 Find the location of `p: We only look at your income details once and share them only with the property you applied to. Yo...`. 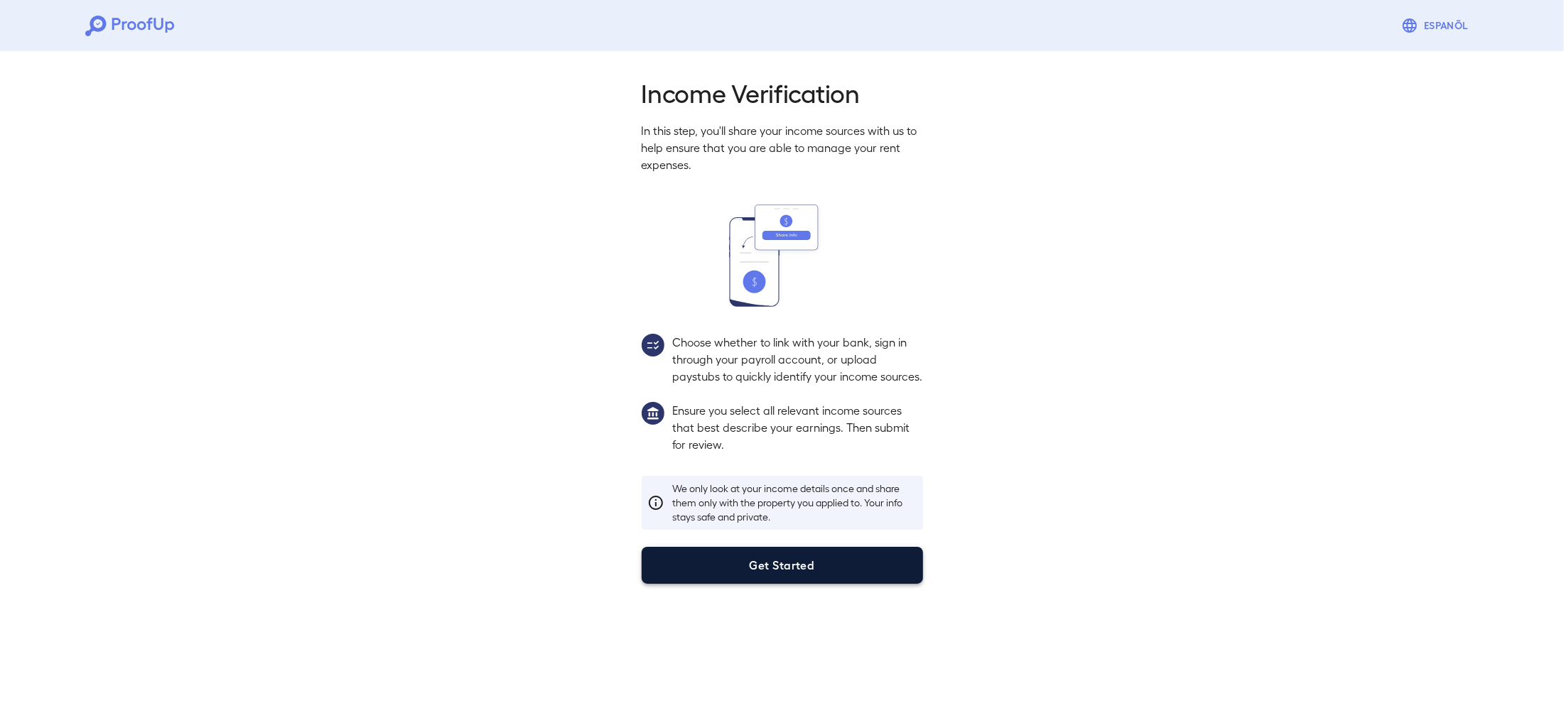

p: We only look at your income details once and share them only with the property you applied to. Yo... is located at coordinates (795, 503).